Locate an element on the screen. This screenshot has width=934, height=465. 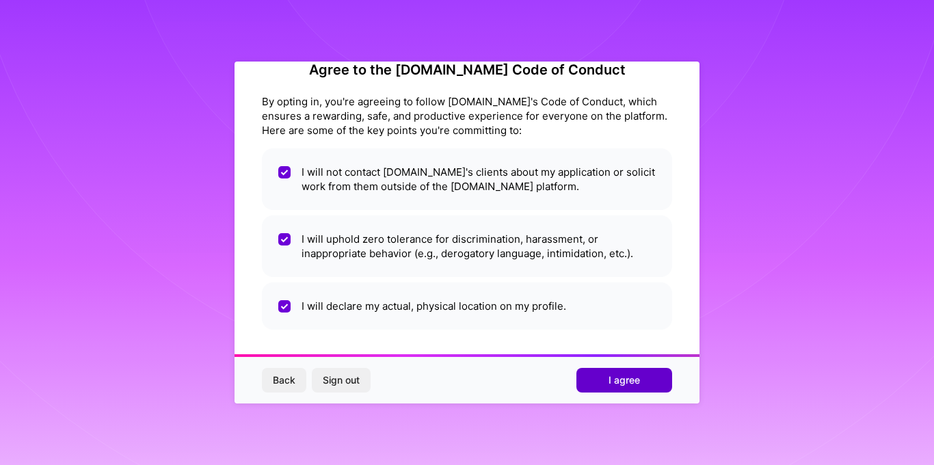
button: I agree is located at coordinates (624, 380).